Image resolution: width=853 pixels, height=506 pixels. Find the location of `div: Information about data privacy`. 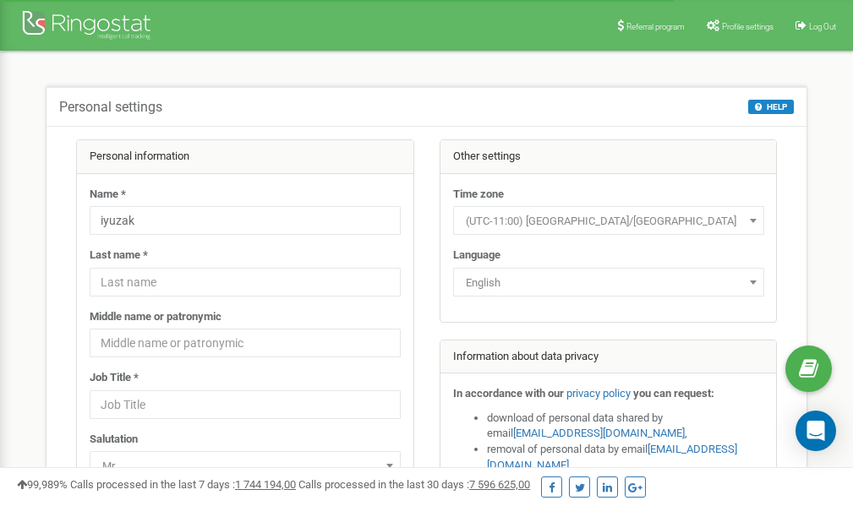

div: Information about data privacy is located at coordinates (609, 358).